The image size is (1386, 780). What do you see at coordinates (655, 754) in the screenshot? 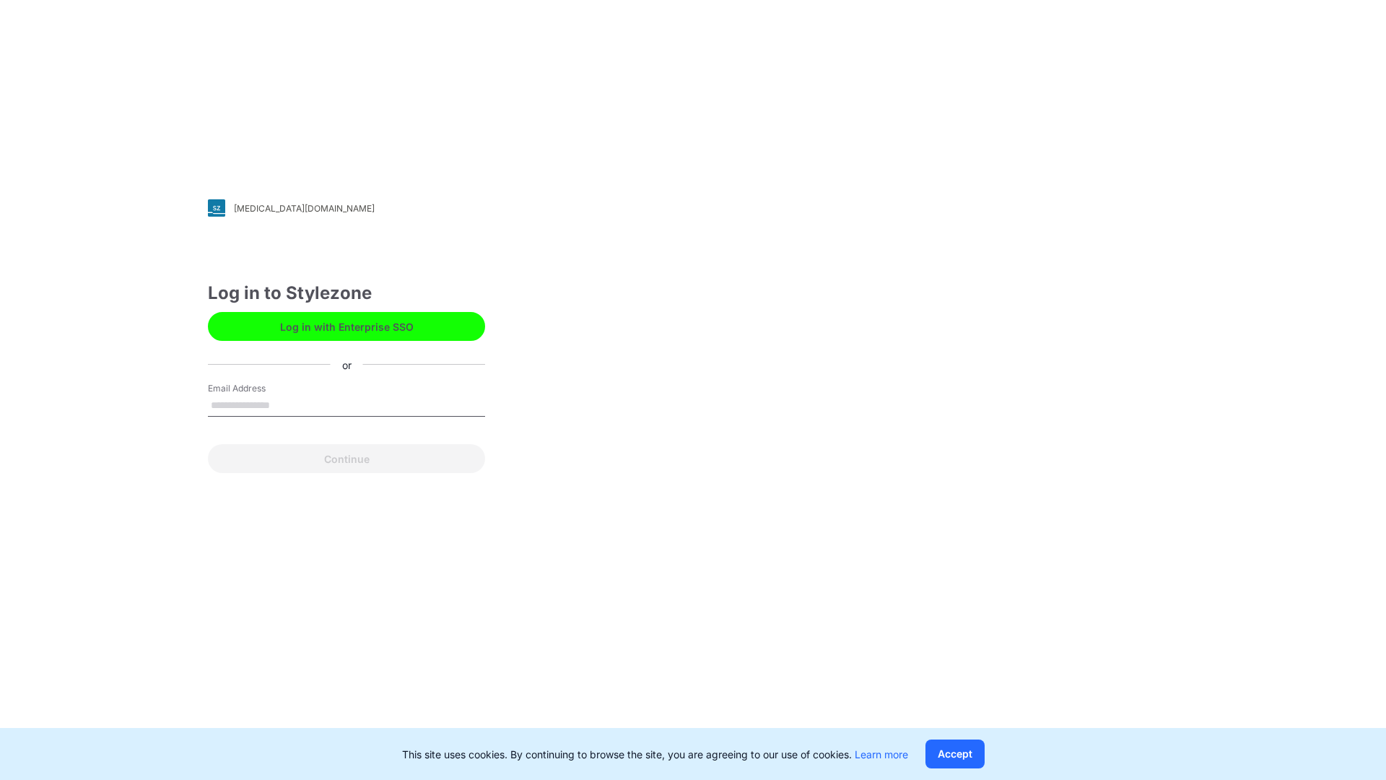
I see `p: This site uses cookies. By continuing to browse the site, you are agreeing to our use of cookies.` at bounding box center [655, 754].